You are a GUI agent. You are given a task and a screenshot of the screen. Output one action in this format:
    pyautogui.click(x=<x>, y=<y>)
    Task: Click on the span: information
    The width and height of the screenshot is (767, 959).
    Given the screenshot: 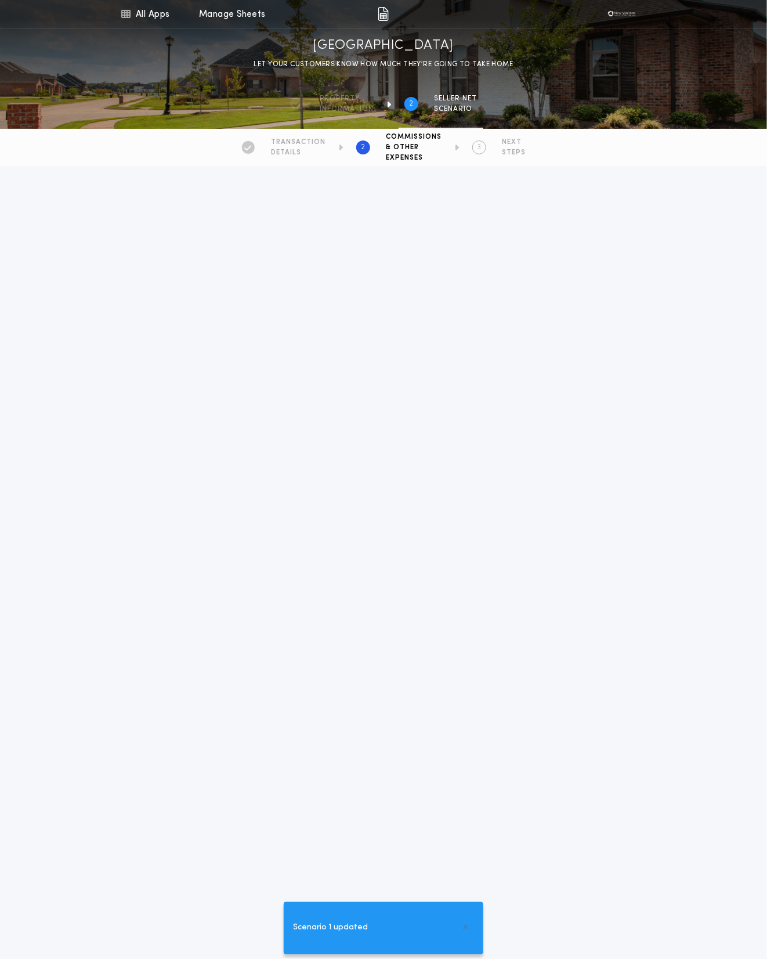 What is the action you would take?
    pyautogui.click(x=347, y=109)
    